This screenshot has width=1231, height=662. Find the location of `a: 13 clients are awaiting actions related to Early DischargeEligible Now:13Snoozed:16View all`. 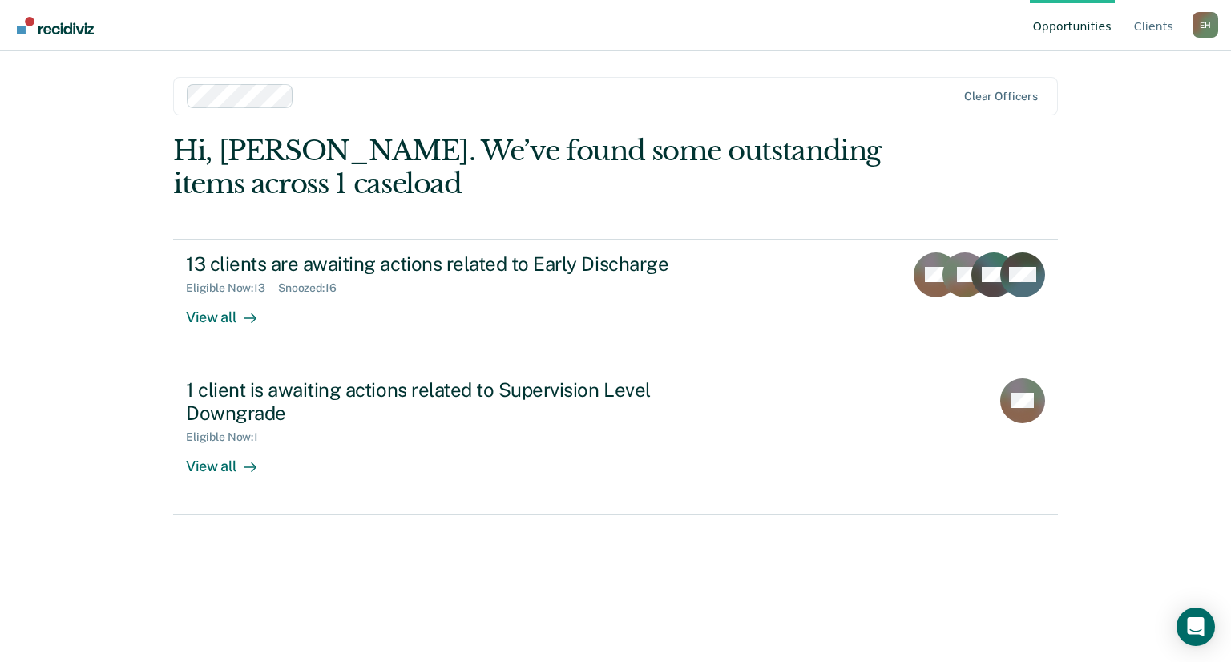

a: 13 clients are awaiting actions related to Early DischargeEligible Now:13Snoozed:16View all is located at coordinates (615, 302).